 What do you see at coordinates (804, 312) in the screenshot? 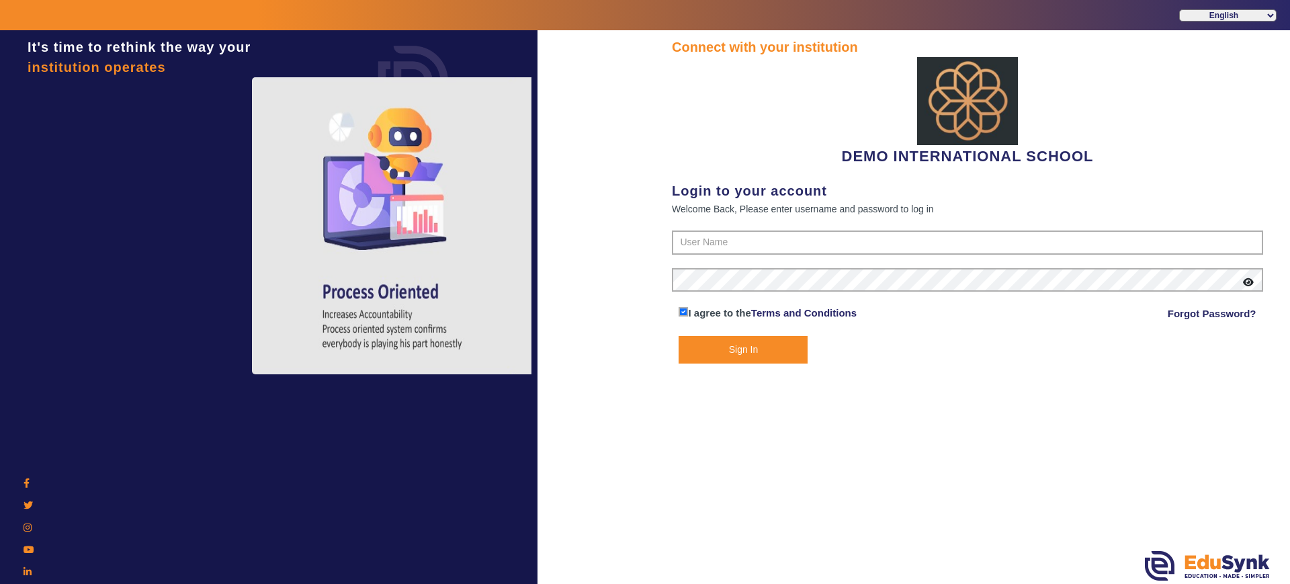
I see `a: Terms and Conditions` at bounding box center [804, 312].